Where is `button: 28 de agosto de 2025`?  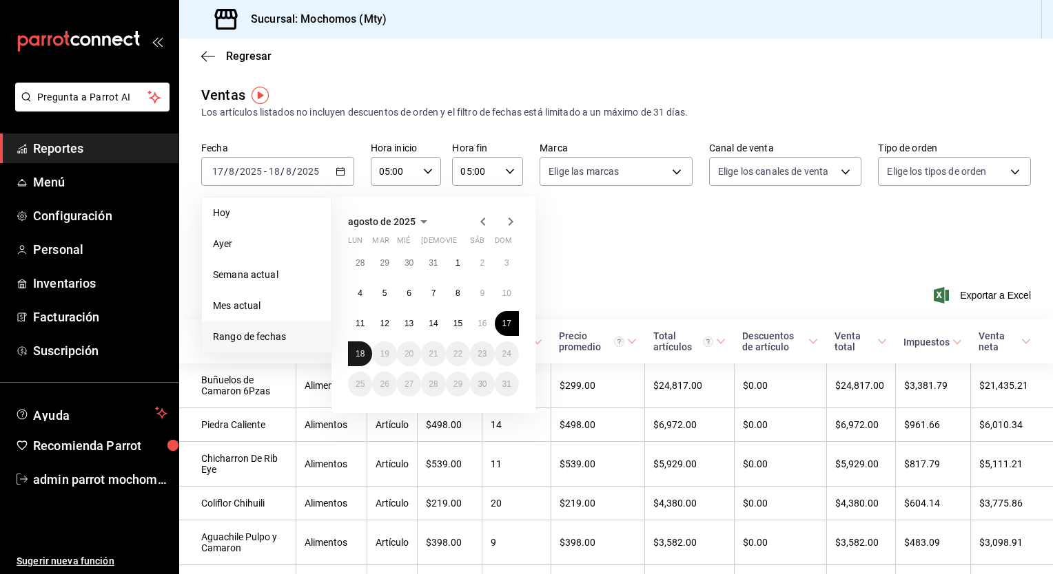 button: 28 de agosto de 2025 is located at coordinates (433, 384).